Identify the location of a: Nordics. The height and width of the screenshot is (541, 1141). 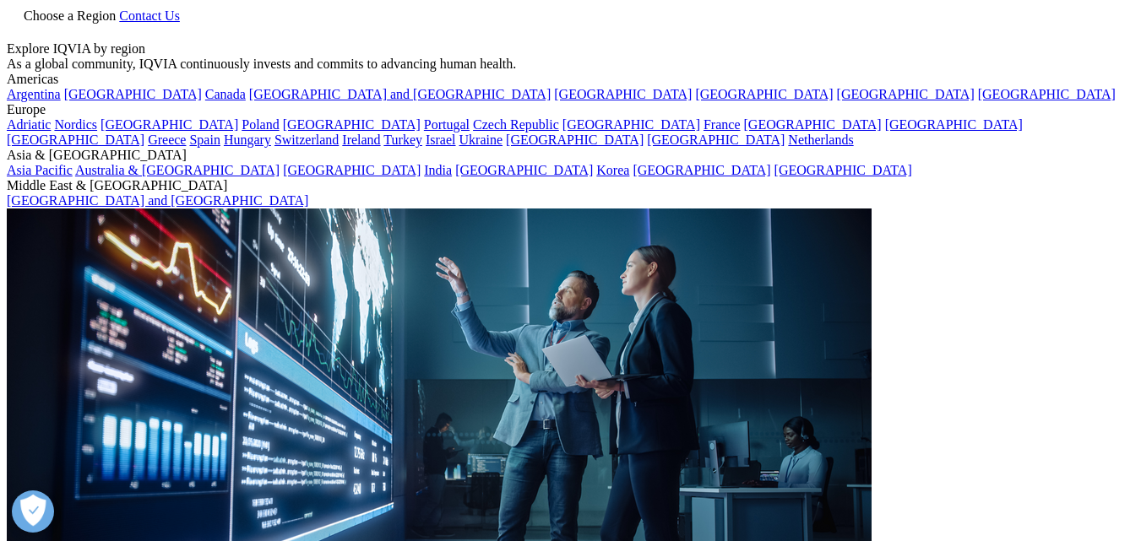
(75, 124).